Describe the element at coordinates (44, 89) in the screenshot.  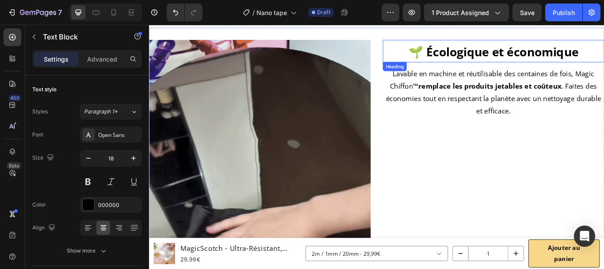
I see `div: Text style` at that location.